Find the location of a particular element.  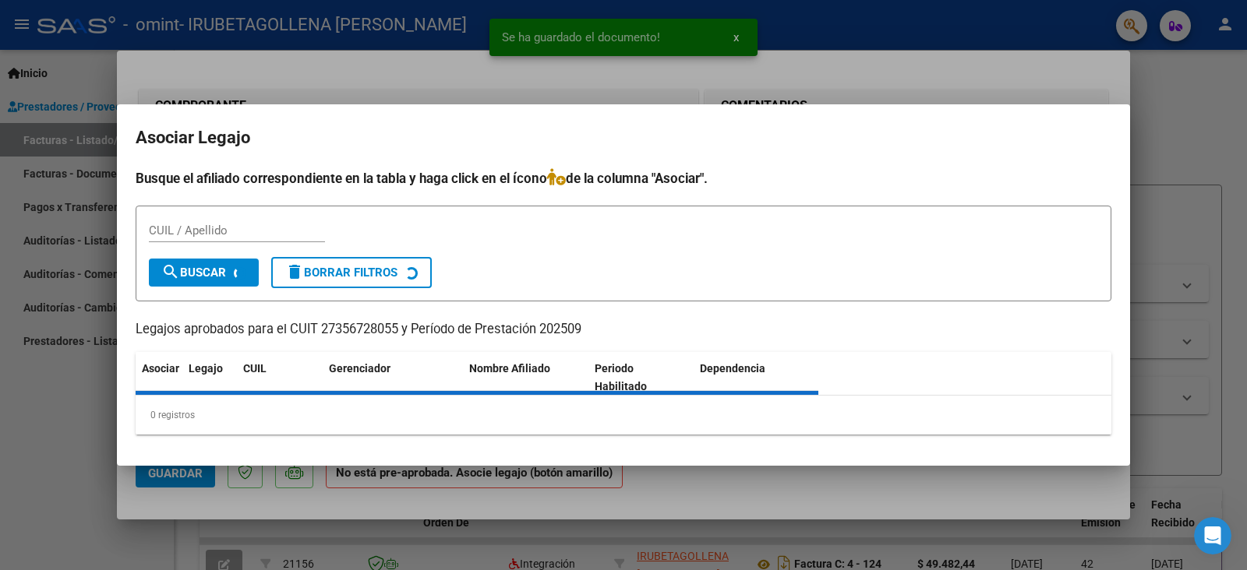

span: Nombre Afiliado is located at coordinates (510, 369).